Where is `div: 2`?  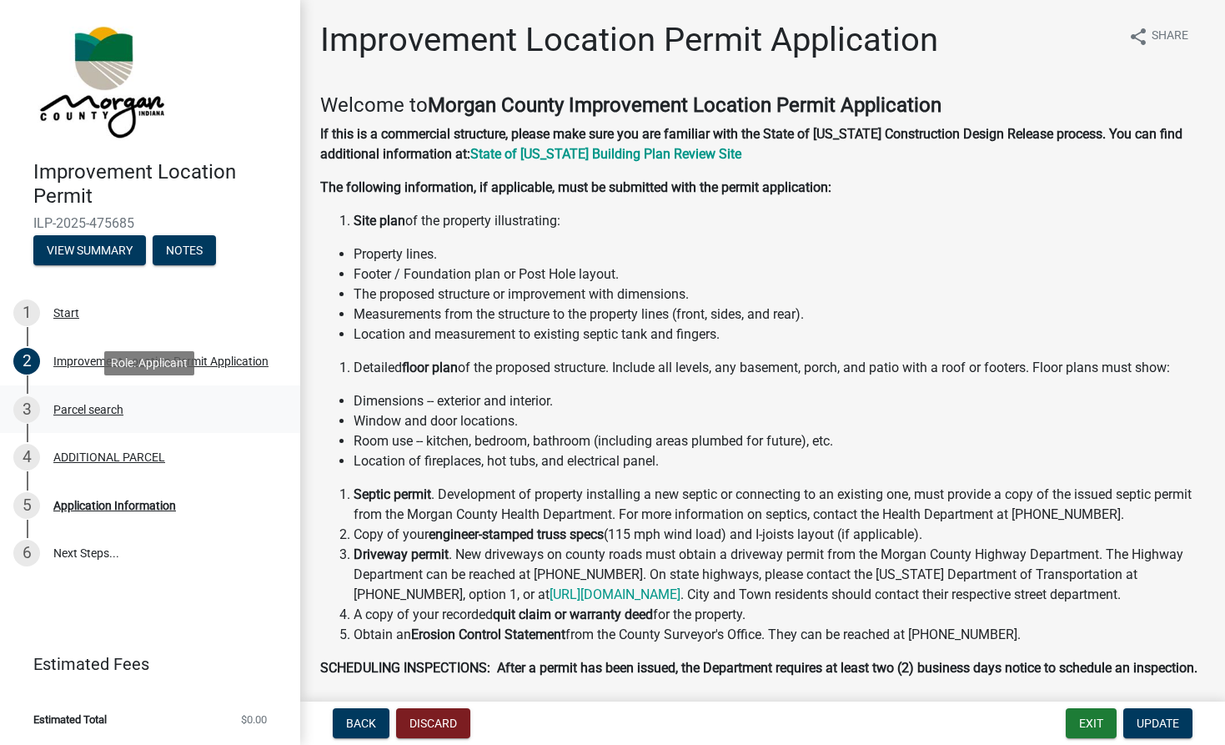 div: 2 is located at coordinates (27, 361).